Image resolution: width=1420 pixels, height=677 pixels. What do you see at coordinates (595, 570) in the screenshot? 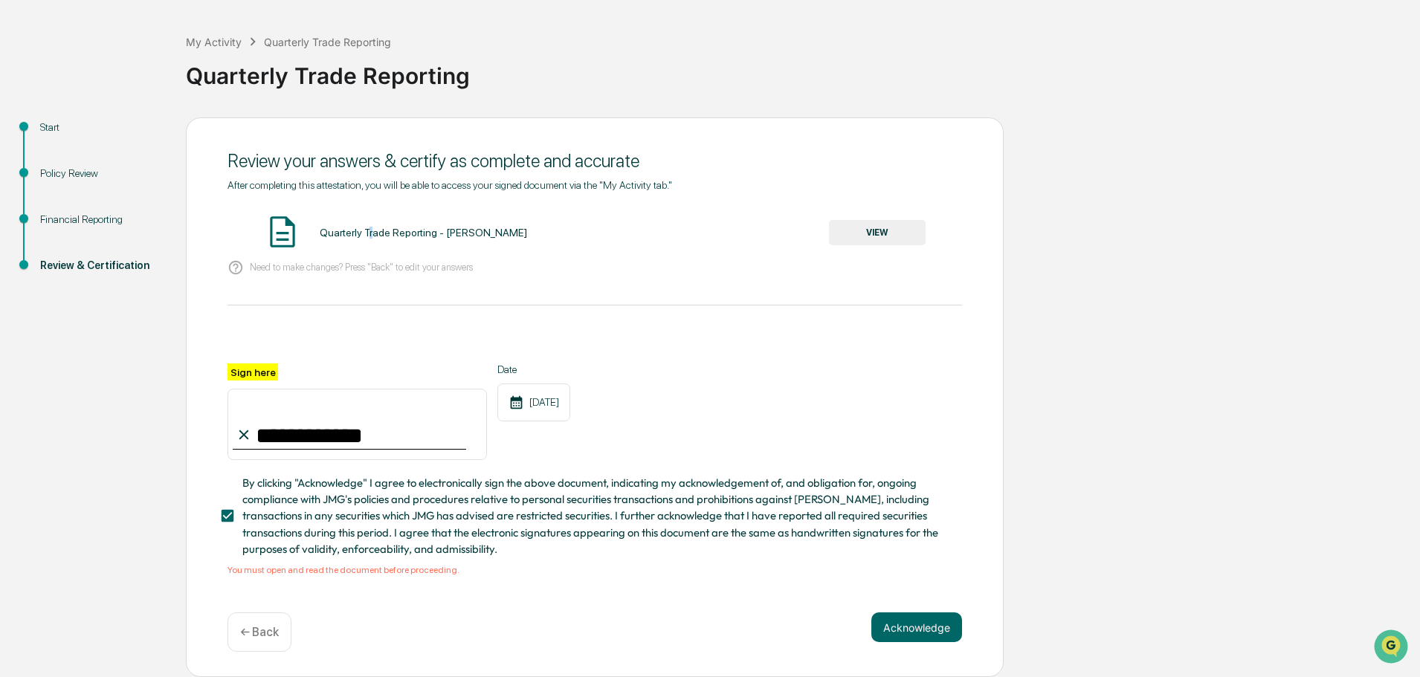
I see `div: You must open and read the document before proceeding.` at bounding box center [595, 570].